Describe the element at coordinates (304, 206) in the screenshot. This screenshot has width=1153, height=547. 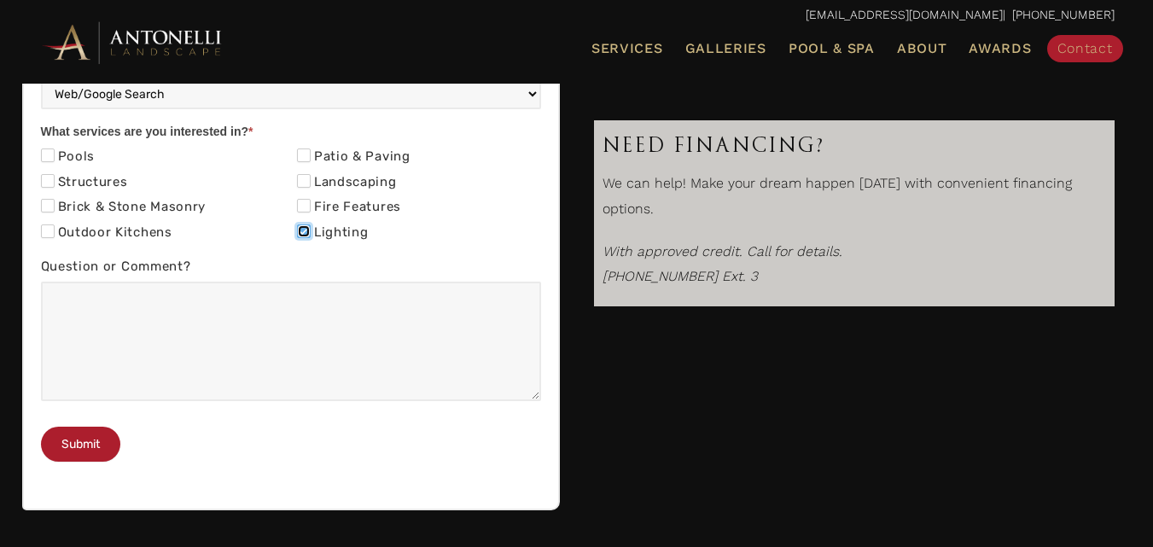
I see `input: Fire Features` at that location.